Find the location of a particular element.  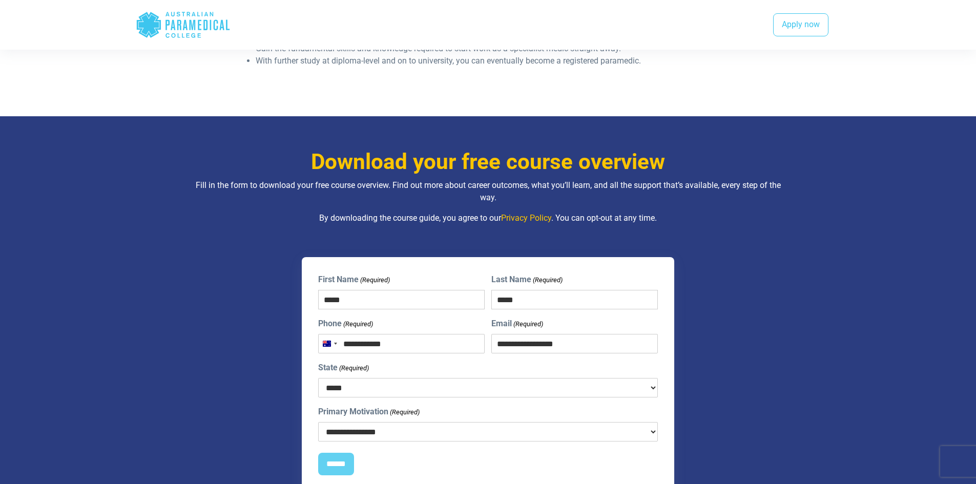

label: Phone is located at coordinates (345, 324).